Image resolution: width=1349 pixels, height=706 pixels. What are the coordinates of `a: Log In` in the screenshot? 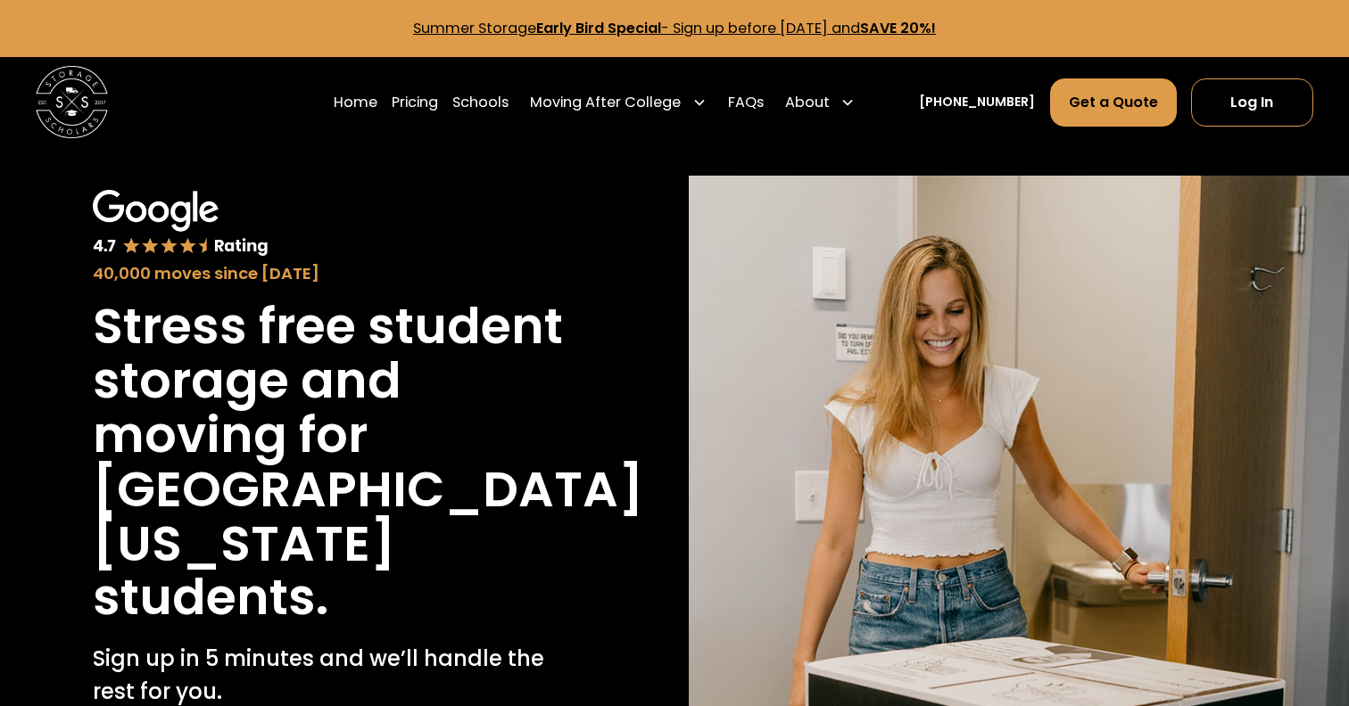 It's located at (1252, 103).